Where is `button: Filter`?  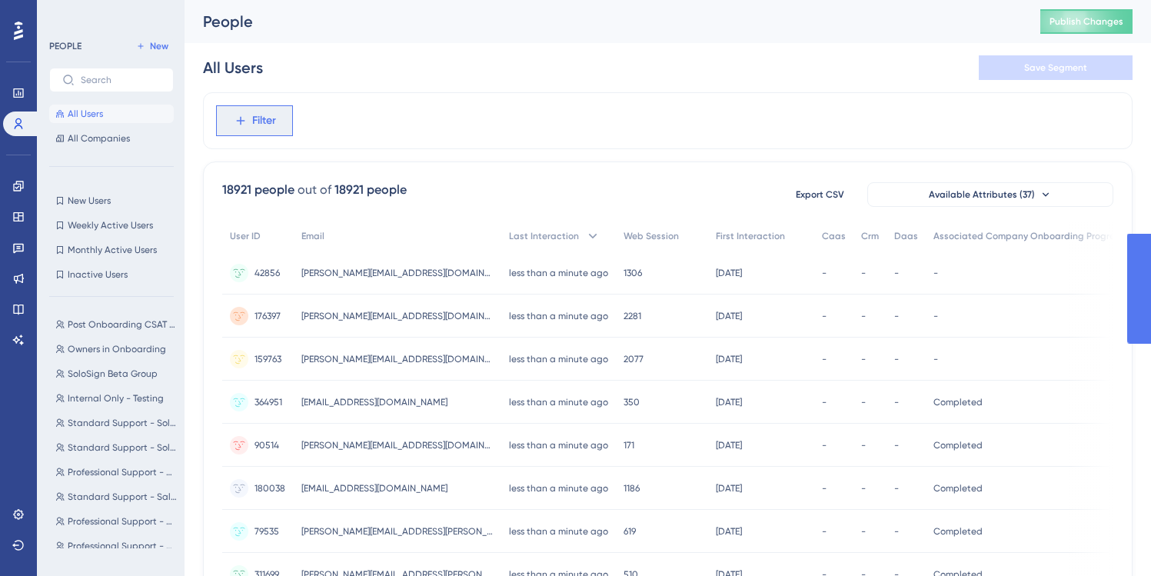 button: Filter is located at coordinates (255, 121).